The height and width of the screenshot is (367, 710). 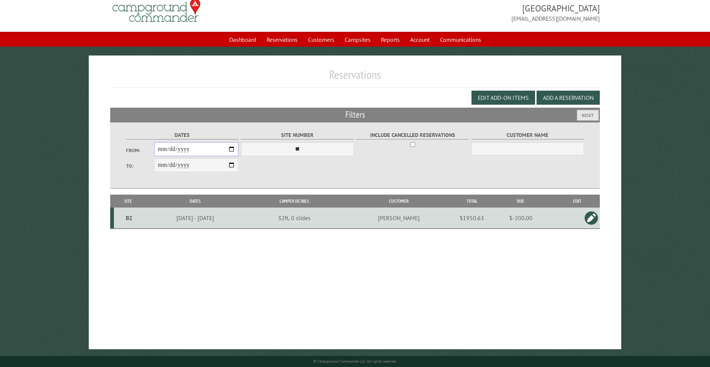 I want to click on h1: Reservations, so click(x=355, y=77).